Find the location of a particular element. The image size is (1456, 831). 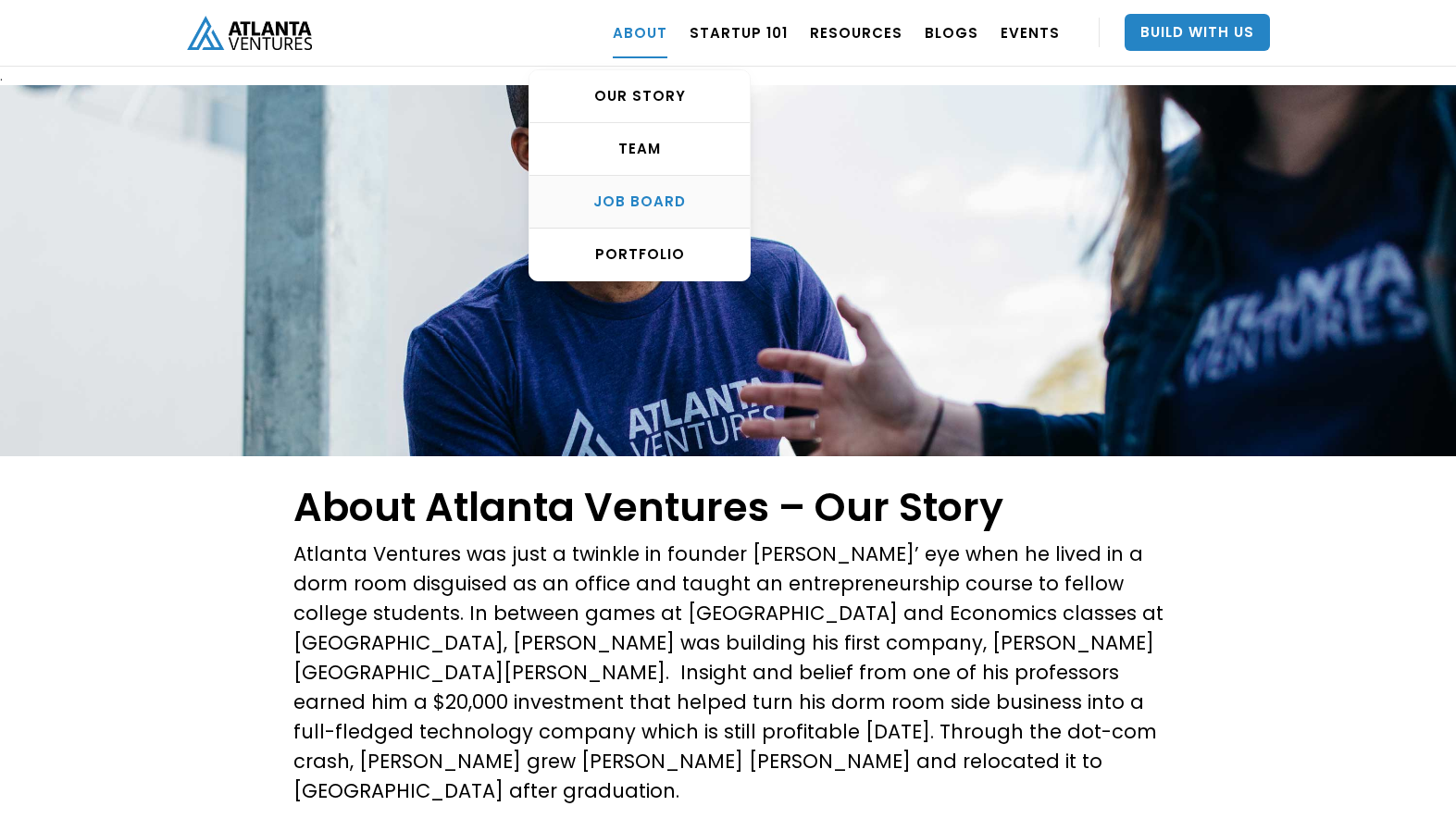

a: PORTFOLIO is located at coordinates (640, 255).